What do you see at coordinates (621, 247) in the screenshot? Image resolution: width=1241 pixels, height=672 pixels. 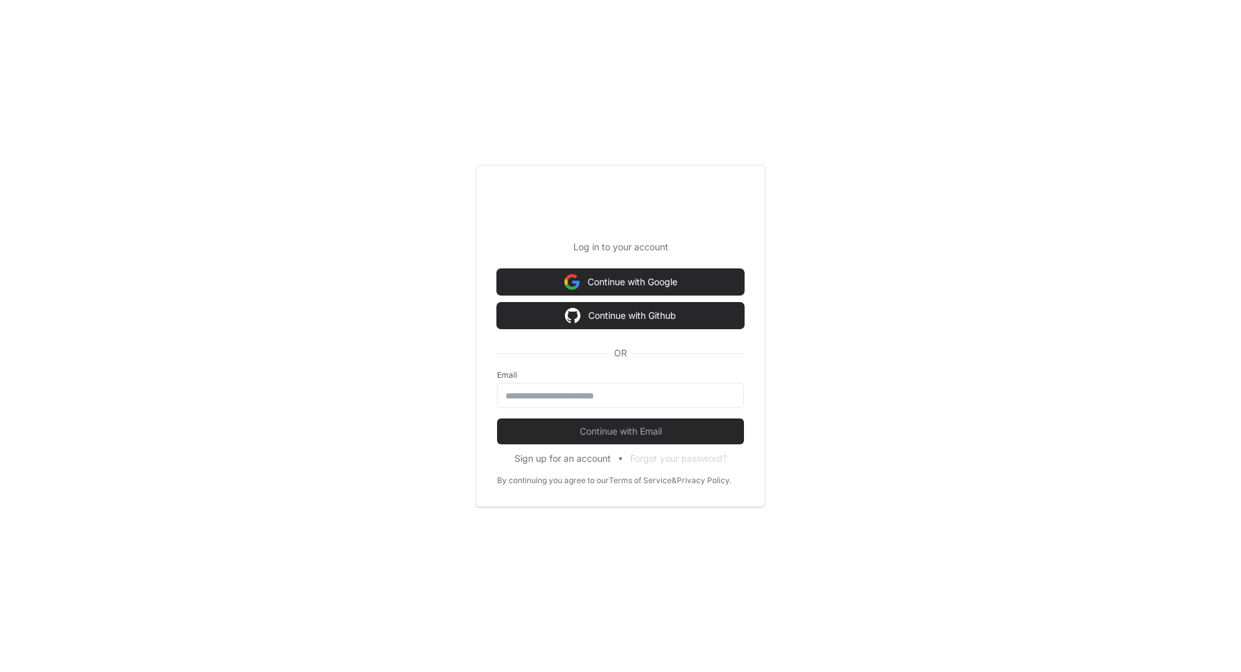 I see `p: Log in to your account` at bounding box center [621, 247].